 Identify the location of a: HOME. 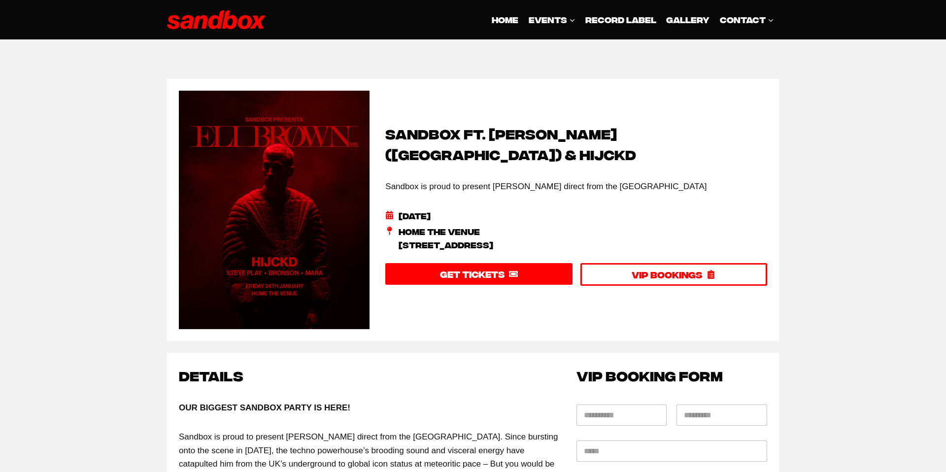
(505, 20).